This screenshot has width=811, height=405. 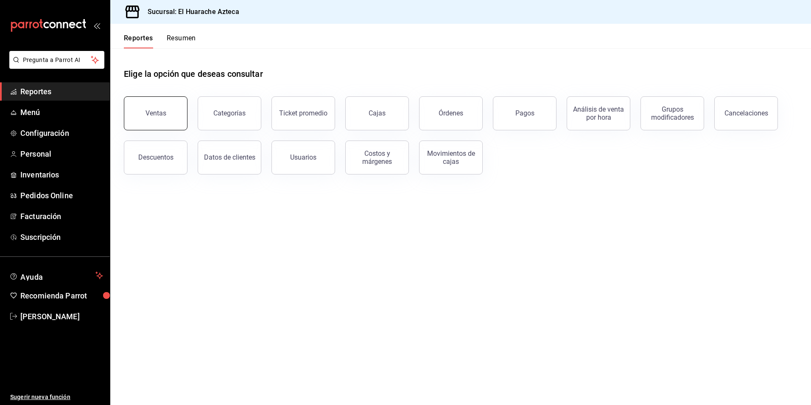 I want to click on span: Configuración, so click(x=61, y=133).